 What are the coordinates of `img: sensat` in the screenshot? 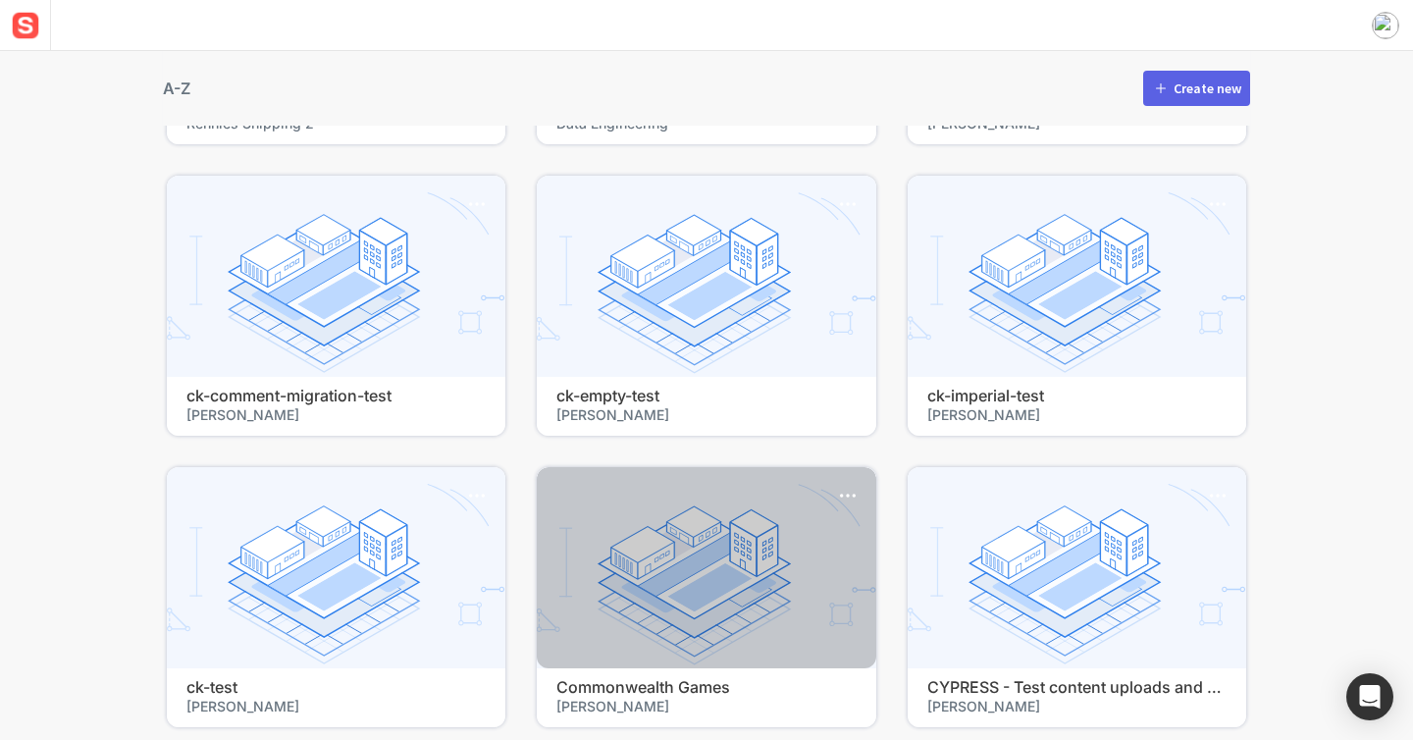 It's located at (26, 26).